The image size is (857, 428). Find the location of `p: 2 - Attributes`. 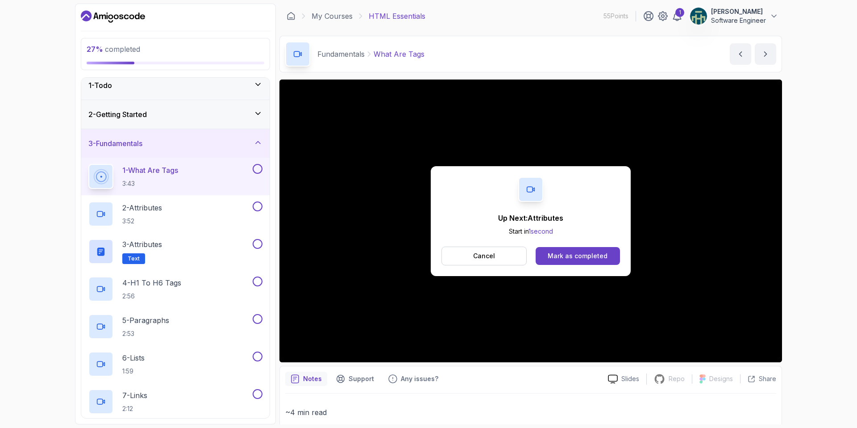

p: 2 - Attributes is located at coordinates (142, 208).